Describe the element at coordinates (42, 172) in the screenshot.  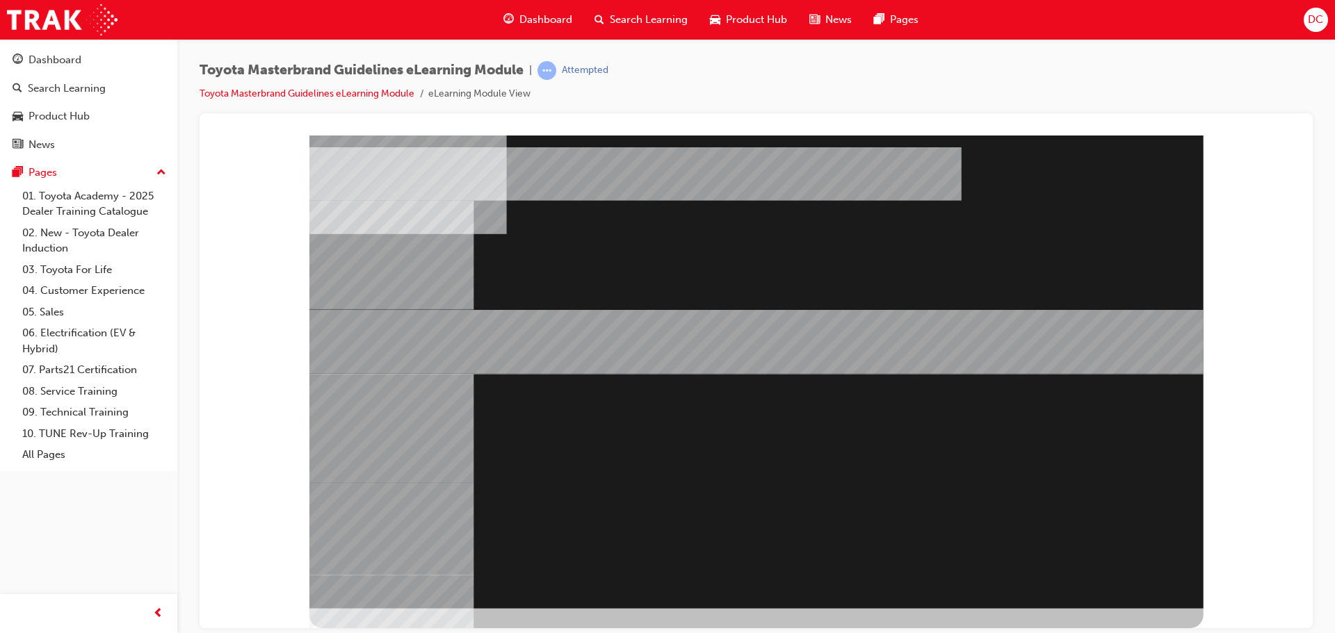
I see `div: Pages` at that location.